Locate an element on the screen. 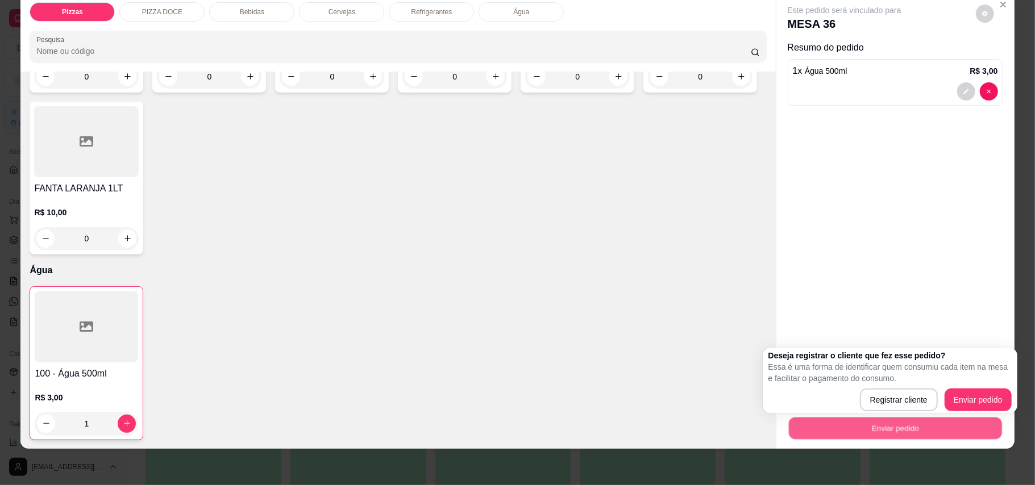 Image resolution: width=1035 pixels, height=485 pixels. h4: FANTA LARANJA 1LT is located at coordinates (86, 189).